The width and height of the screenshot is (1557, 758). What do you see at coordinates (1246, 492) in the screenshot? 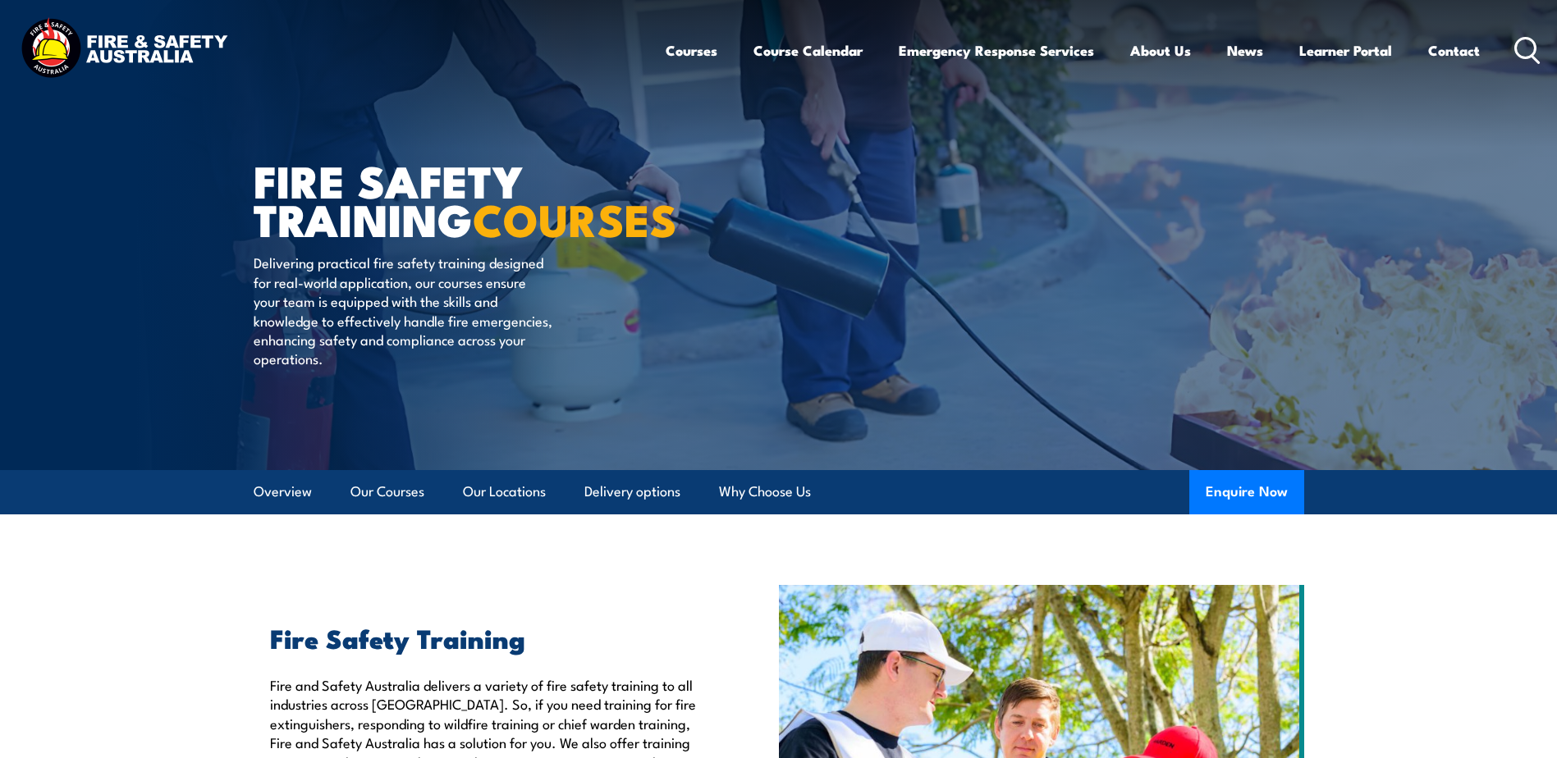
I see `button: Enquire Now` at bounding box center [1246, 492].